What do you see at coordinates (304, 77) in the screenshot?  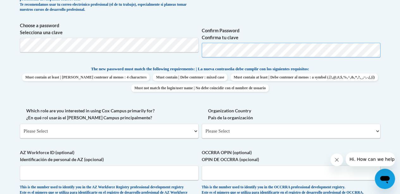 I see `span: Must contain at least | Debe contener al menos : a symbol (.[!,@,#,$,%,^,&,*,?,_,~,-,(,)])` at bounding box center [304, 77].